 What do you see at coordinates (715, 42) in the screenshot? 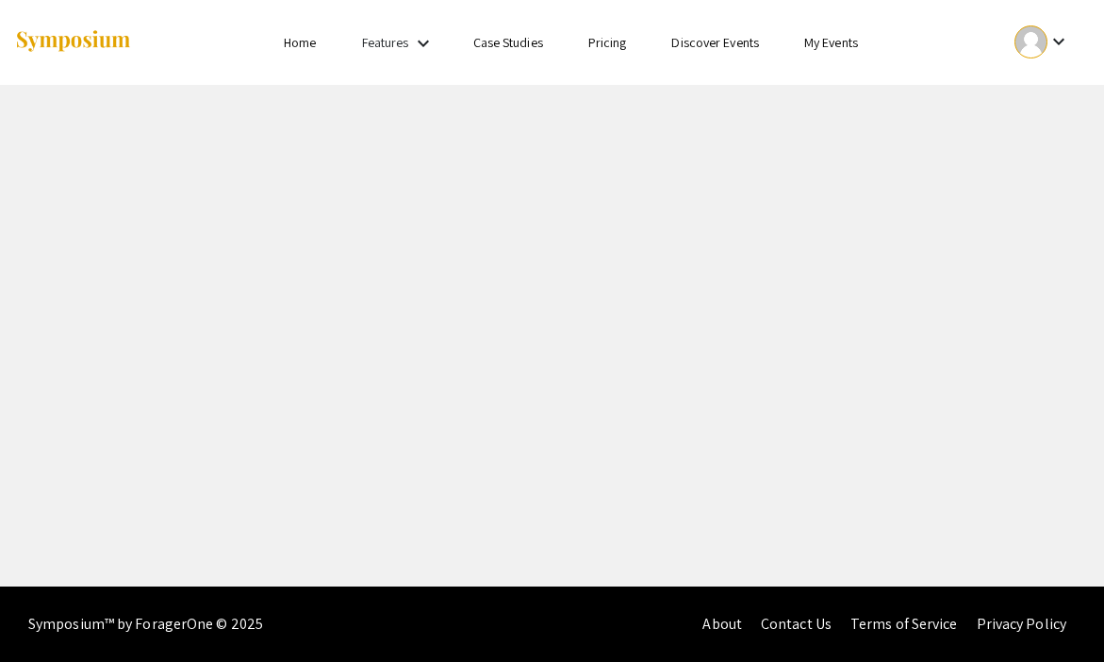
I see `a: Discover Events` at bounding box center [715, 42].